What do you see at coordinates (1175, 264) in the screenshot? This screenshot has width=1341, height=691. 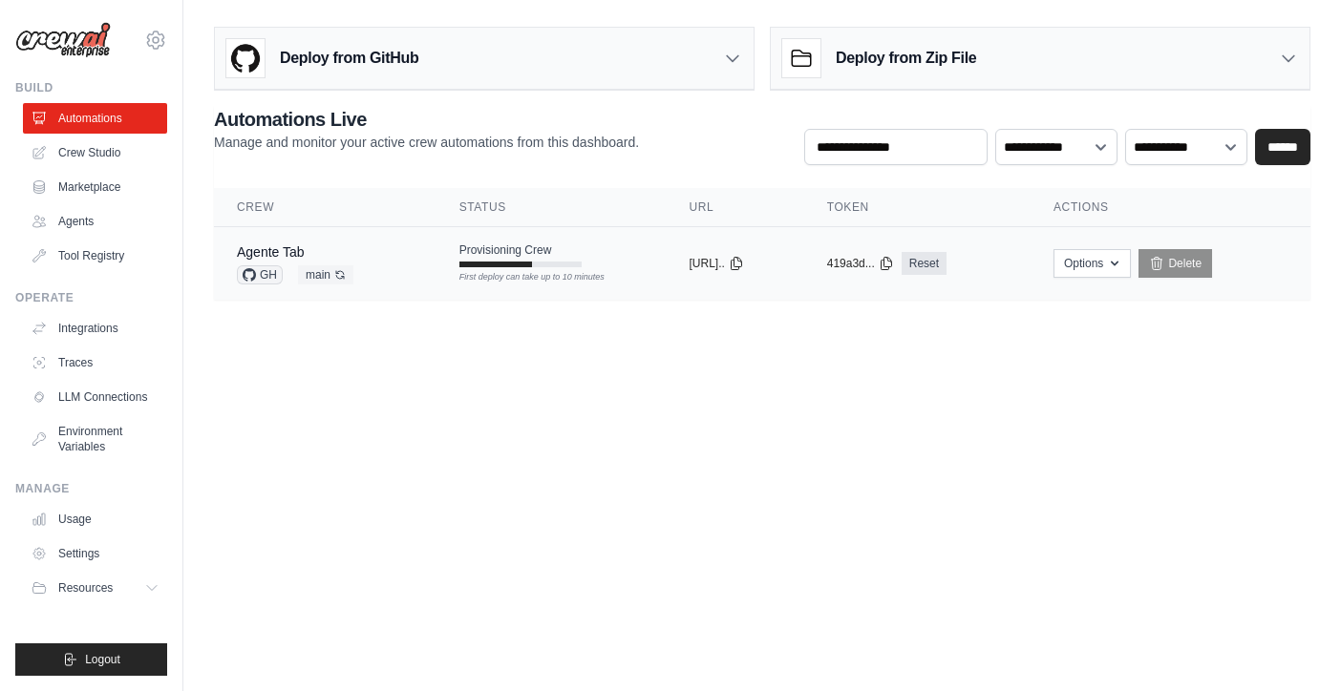 I see `a: Delete` at bounding box center [1175, 264].